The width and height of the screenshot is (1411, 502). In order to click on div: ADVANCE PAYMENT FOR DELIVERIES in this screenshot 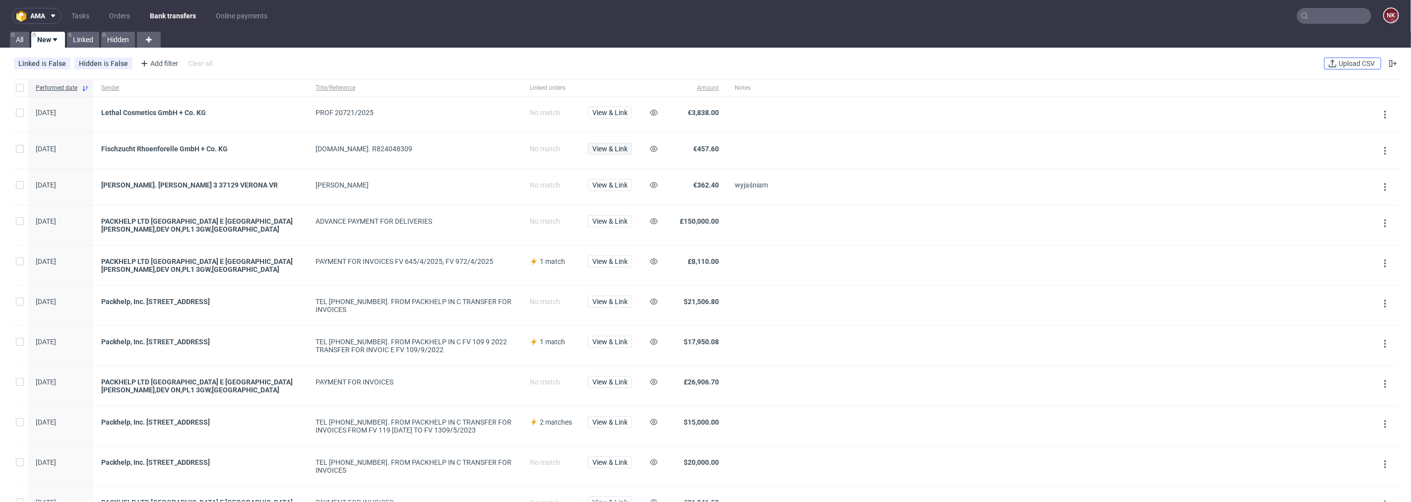, I will do `click(415, 221)`.